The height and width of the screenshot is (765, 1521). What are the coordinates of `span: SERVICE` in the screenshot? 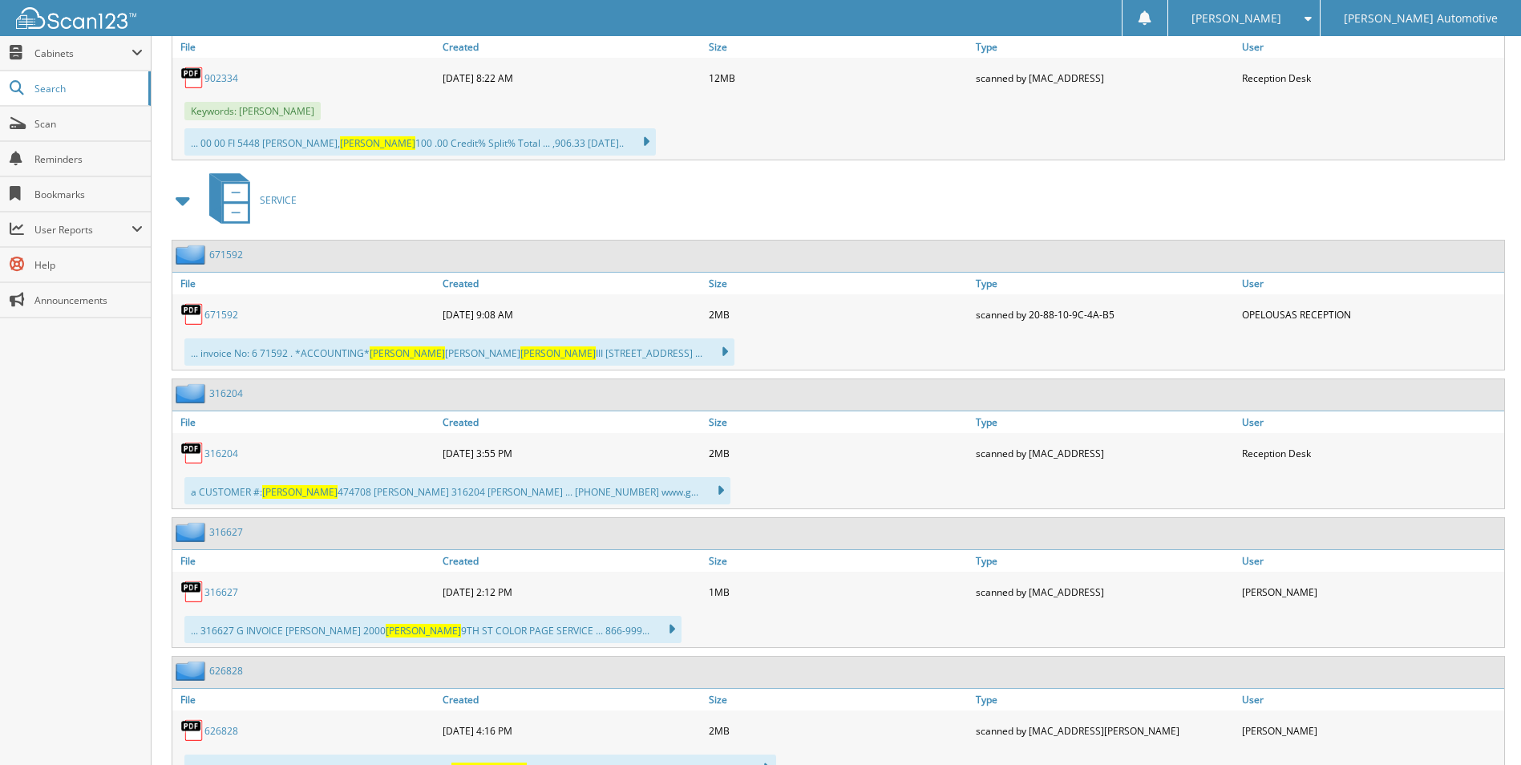 It's located at (278, 200).